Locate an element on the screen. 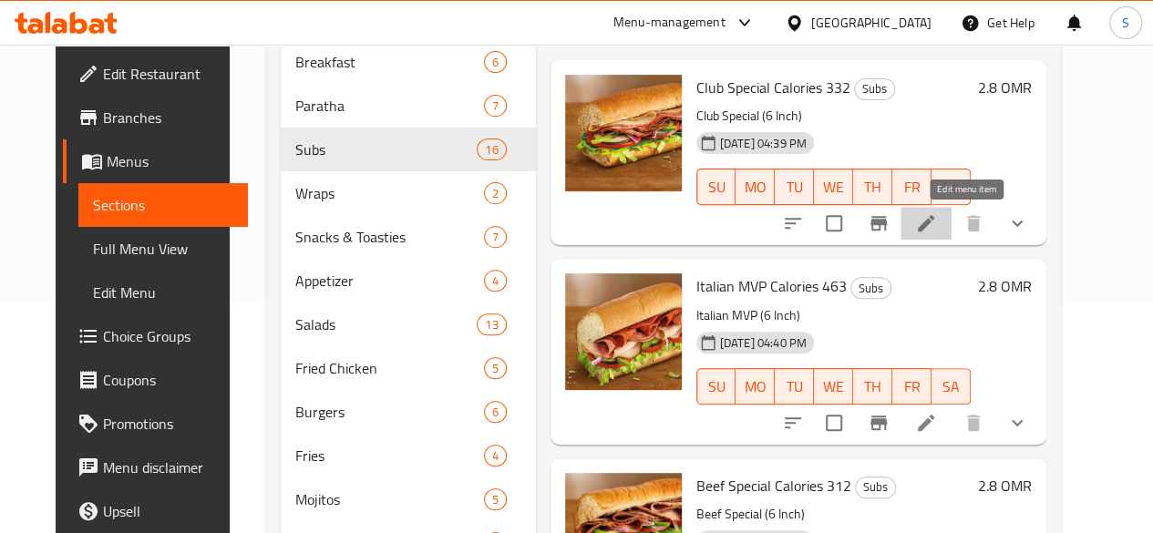  span: Fried Chicken is located at coordinates (389, 368).